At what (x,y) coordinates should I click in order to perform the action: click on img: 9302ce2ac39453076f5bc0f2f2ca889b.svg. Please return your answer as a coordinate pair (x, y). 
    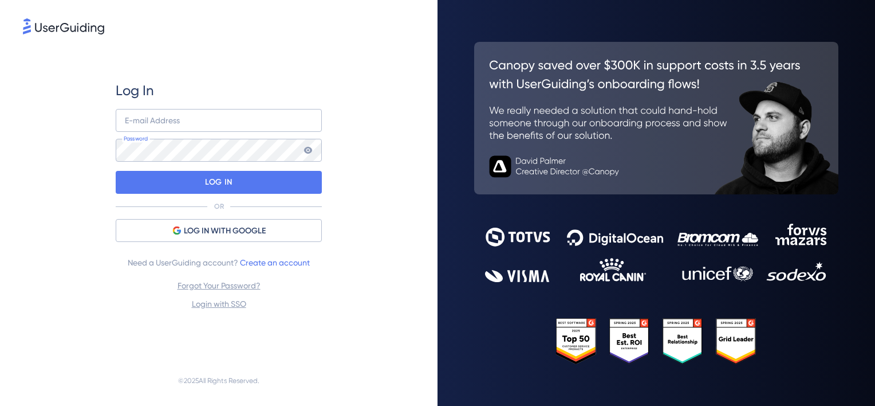
    Looking at the image, I should click on (656, 253).